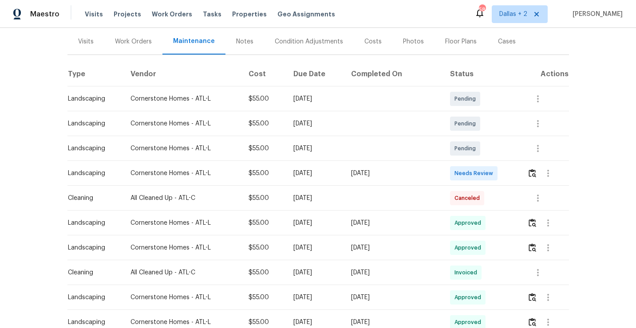  I want to click on th: Status, so click(481, 74).